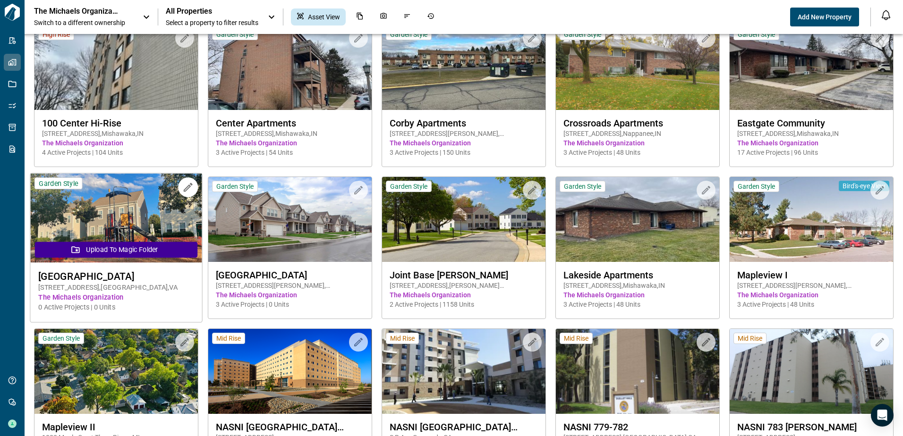  What do you see at coordinates (56, 34) in the screenshot?
I see `span: High Rise` at bounding box center [56, 34].